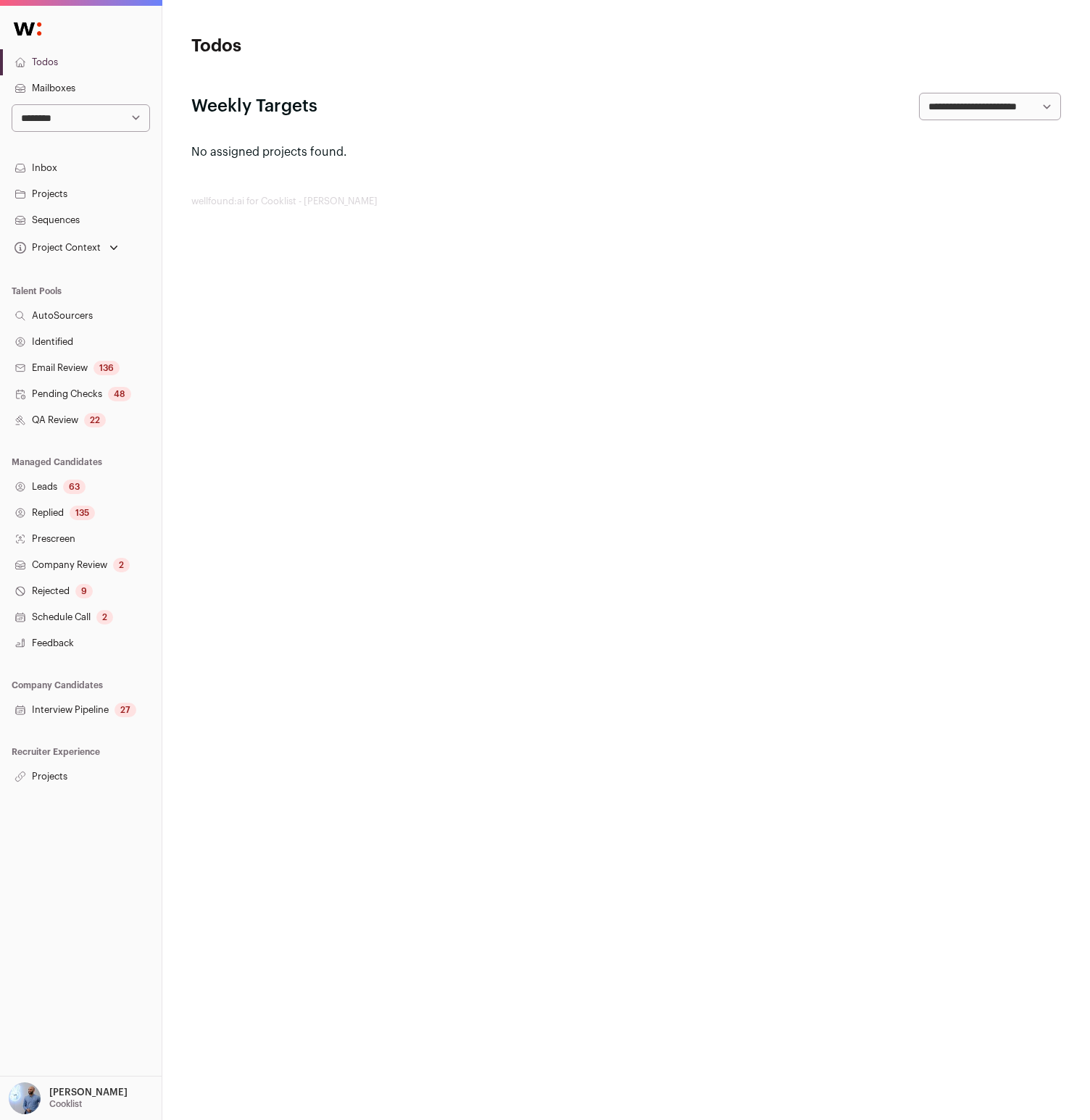 The height and width of the screenshot is (1120, 1090). What do you see at coordinates (626, 152) in the screenshot?
I see `p: No assigned projects found.` at bounding box center [626, 152].